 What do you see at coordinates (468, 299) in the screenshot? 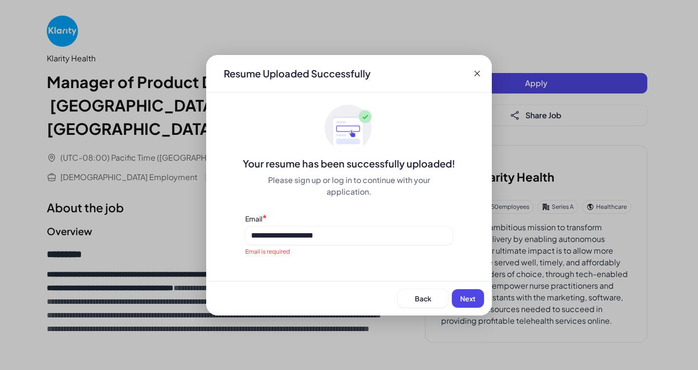
I see `span: Next` at bounding box center [468, 299].